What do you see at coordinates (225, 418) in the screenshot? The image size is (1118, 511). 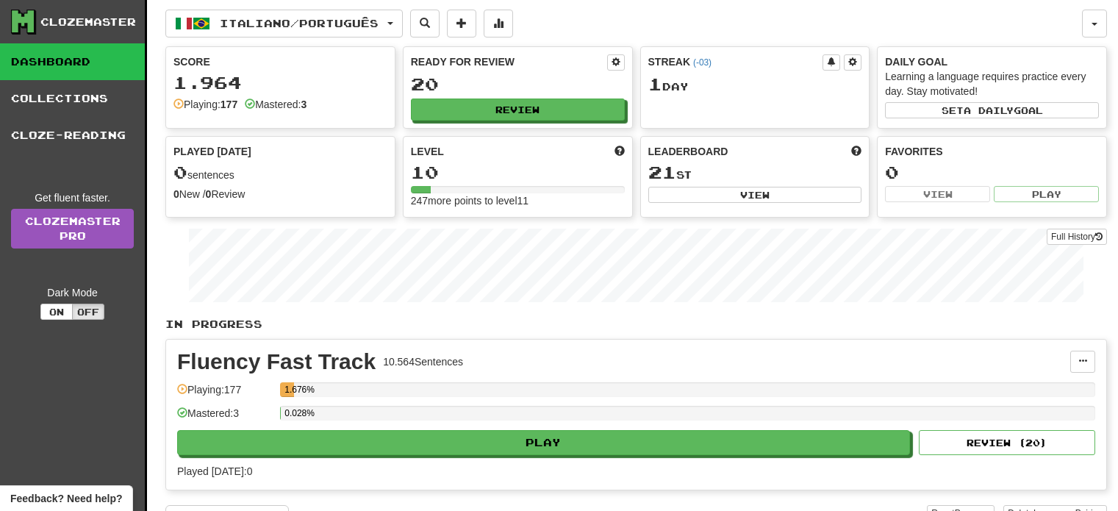 I see `div: Mastered: 3` at bounding box center [225, 418].